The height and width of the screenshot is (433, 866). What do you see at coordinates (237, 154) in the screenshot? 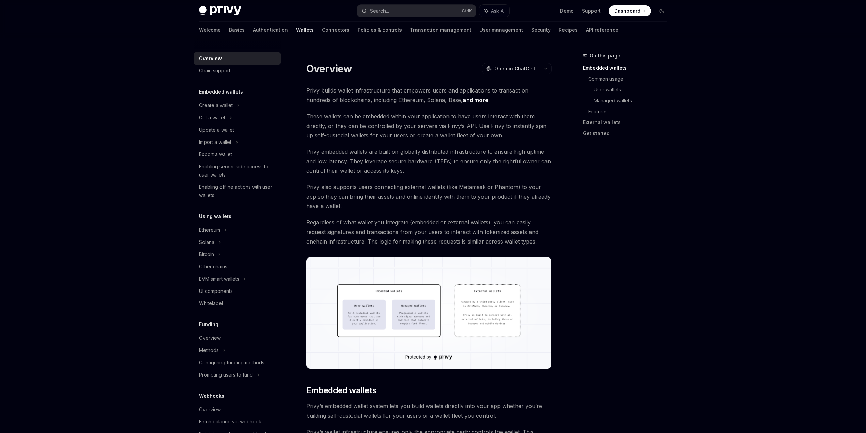
I see `a: Export a wallet` at bounding box center [237, 154].